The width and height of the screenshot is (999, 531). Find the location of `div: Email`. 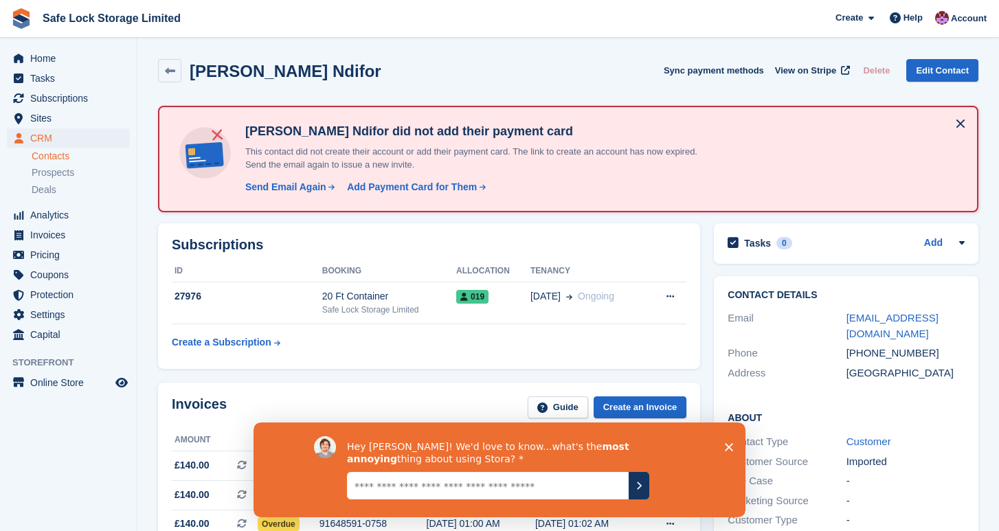

div: Email is located at coordinates (787, 326).